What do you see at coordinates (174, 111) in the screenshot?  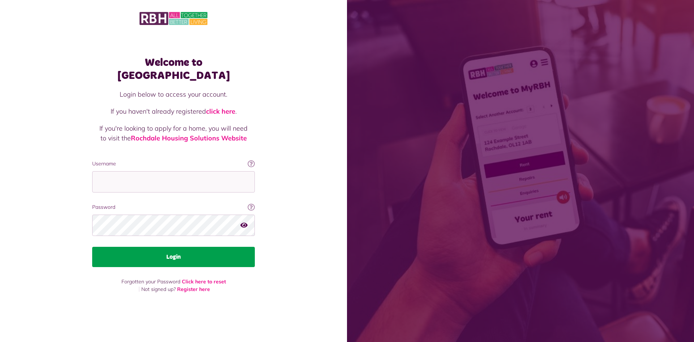 I see `p: If you haven't already registered .` at bounding box center [174, 111].